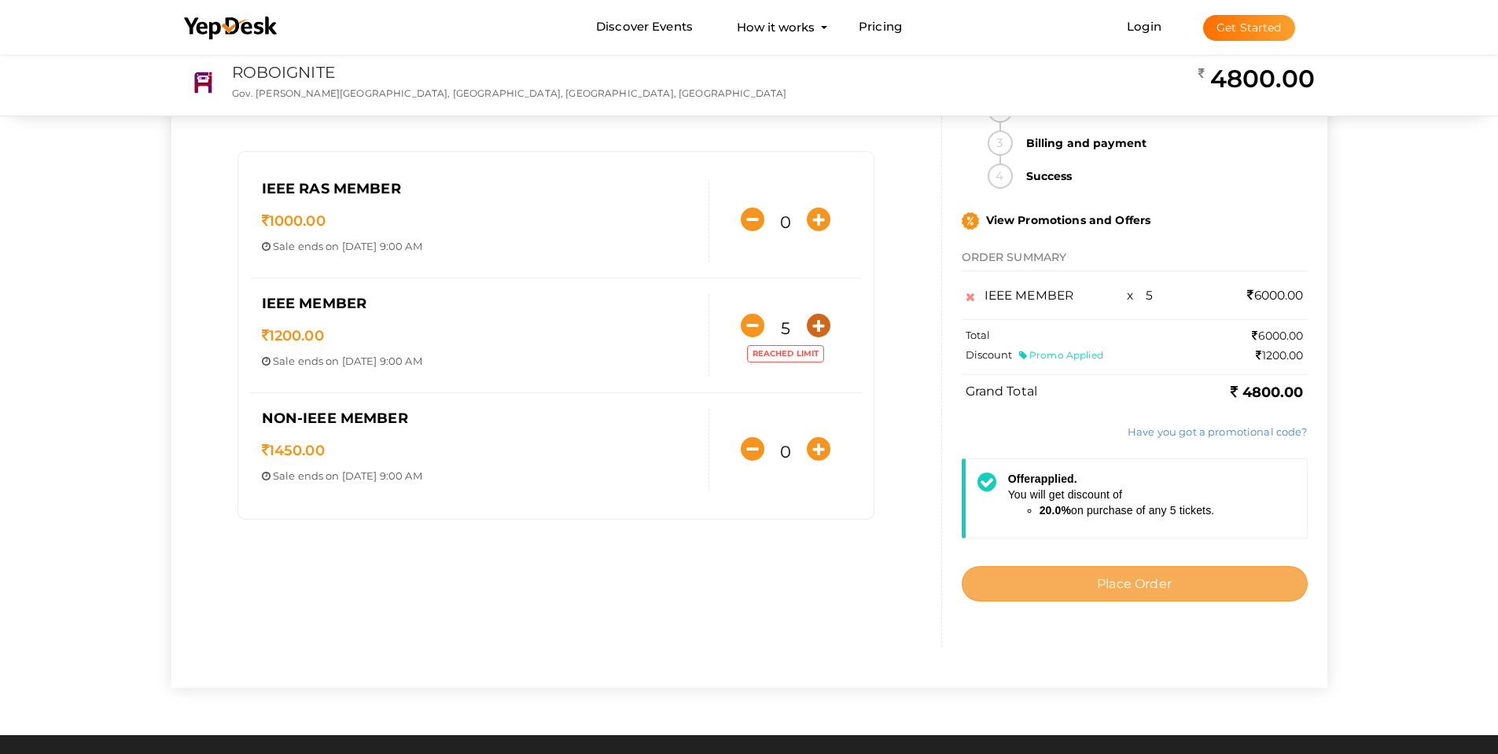  I want to click on span: Place Order, so click(1134, 584).